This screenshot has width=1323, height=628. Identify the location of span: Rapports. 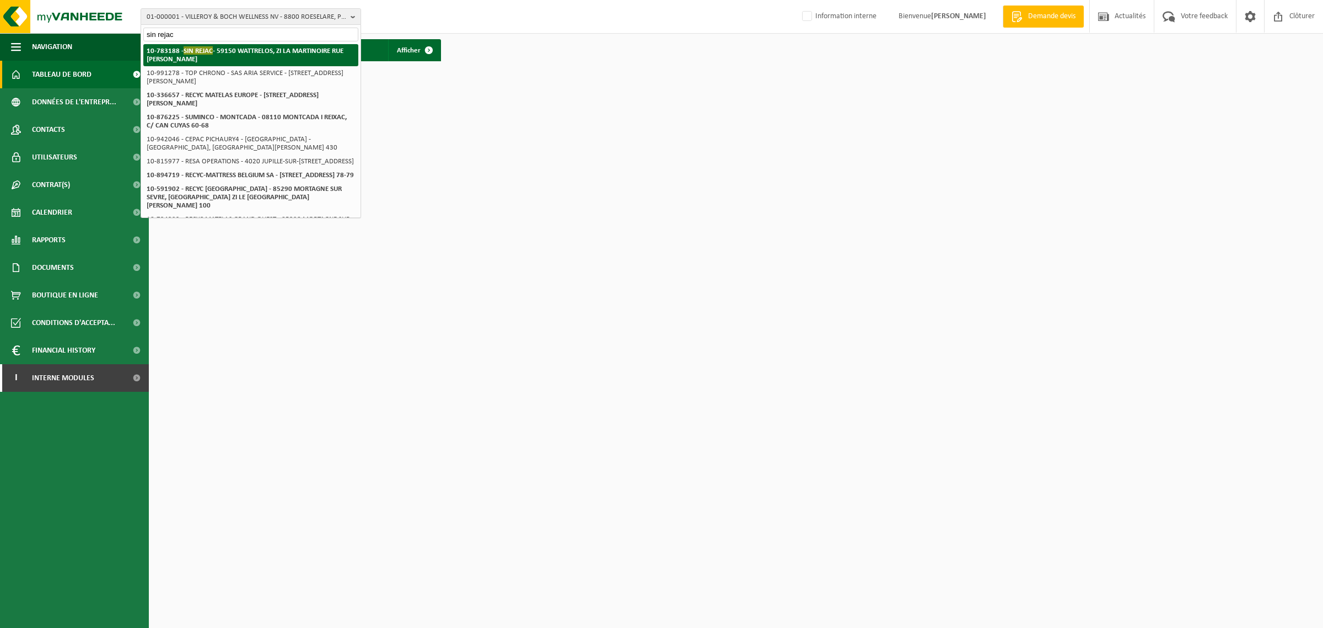
(49, 240).